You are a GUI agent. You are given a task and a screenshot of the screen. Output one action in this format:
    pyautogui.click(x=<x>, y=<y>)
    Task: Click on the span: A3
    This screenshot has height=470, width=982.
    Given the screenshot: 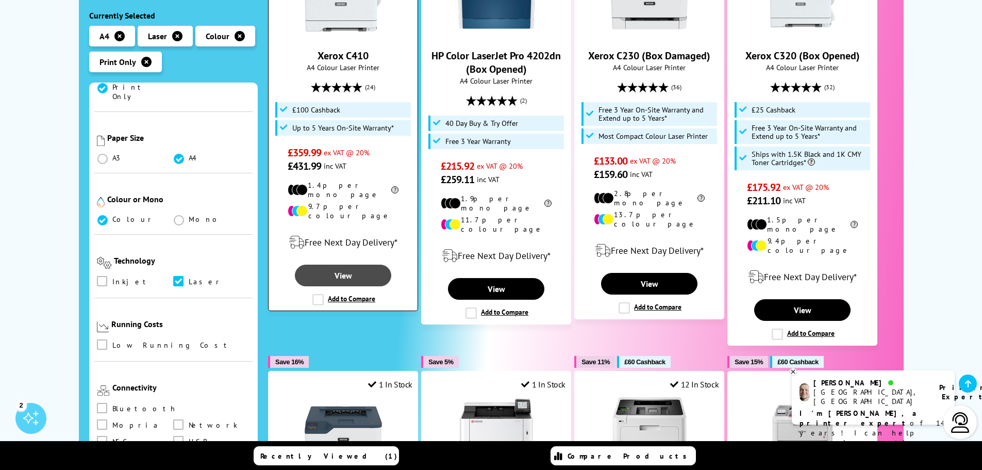 What is the action you would take?
    pyautogui.click(x=117, y=158)
    